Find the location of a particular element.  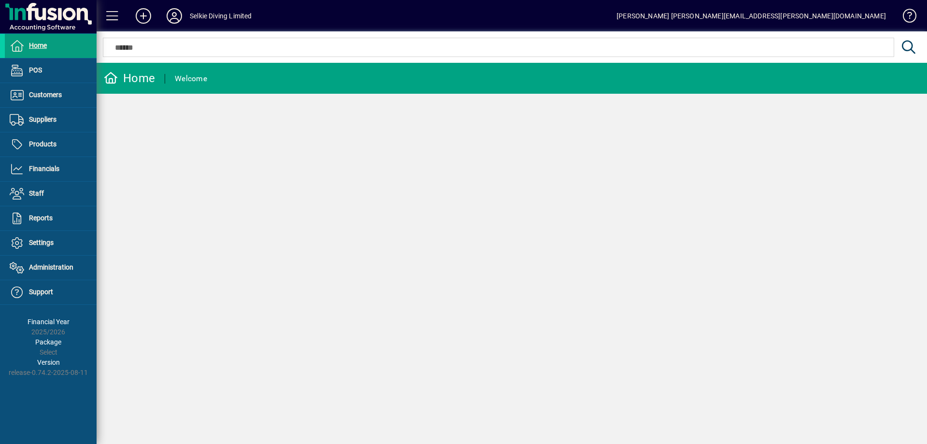

a: Administration is located at coordinates (51, 268).